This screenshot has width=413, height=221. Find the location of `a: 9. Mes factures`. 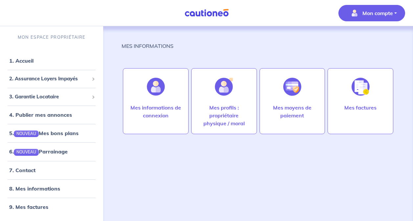

a: 9. Mes factures is located at coordinates (29, 207).